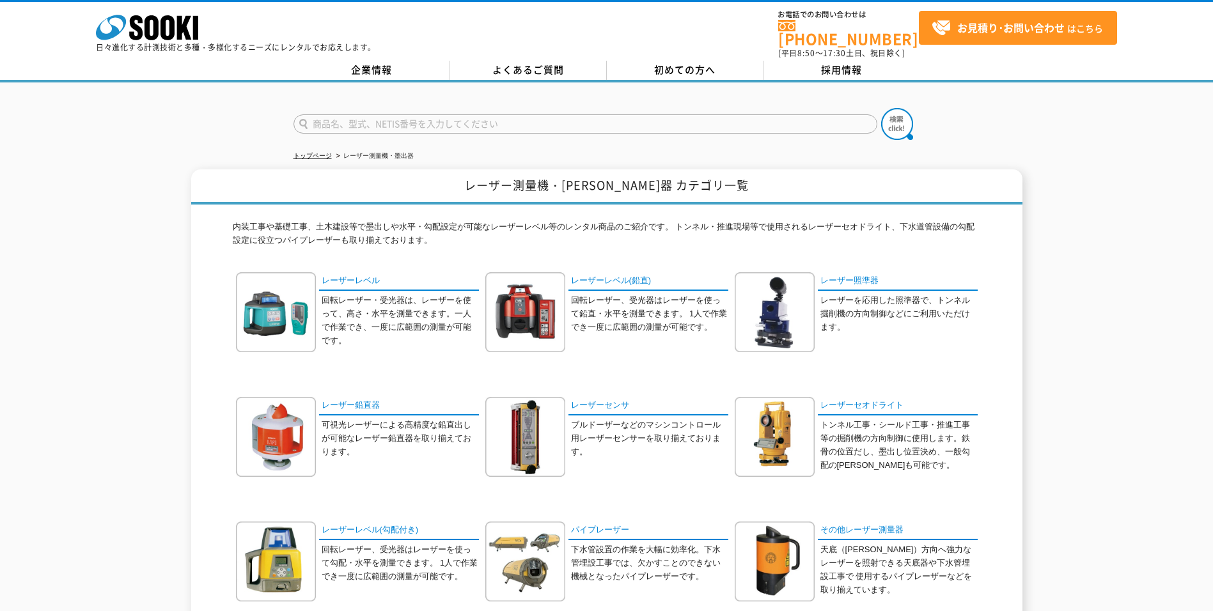 The height and width of the screenshot is (611, 1213). Describe the element at coordinates (774, 437) in the screenshot. I see `img: レーザーセオドライト` at that location.